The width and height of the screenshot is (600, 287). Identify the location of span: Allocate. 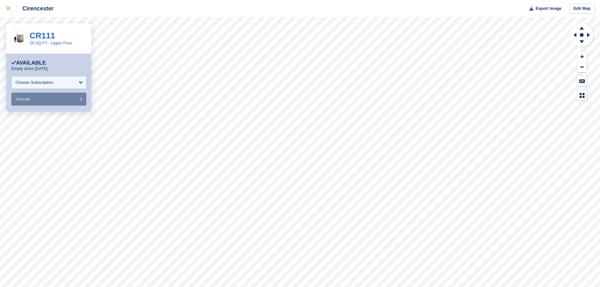
(23, 99).